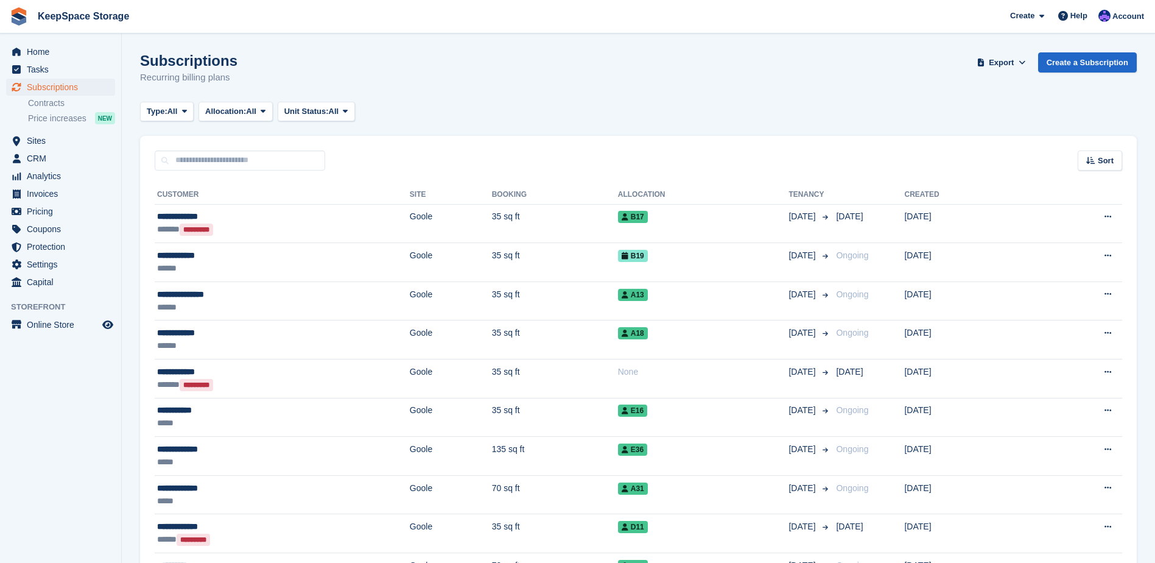 This screenshot has width=1155, height=563. What do you see at coordinates (967, 195) in the screenshot?
I see `th: Created` at bounding box center [967, 195].